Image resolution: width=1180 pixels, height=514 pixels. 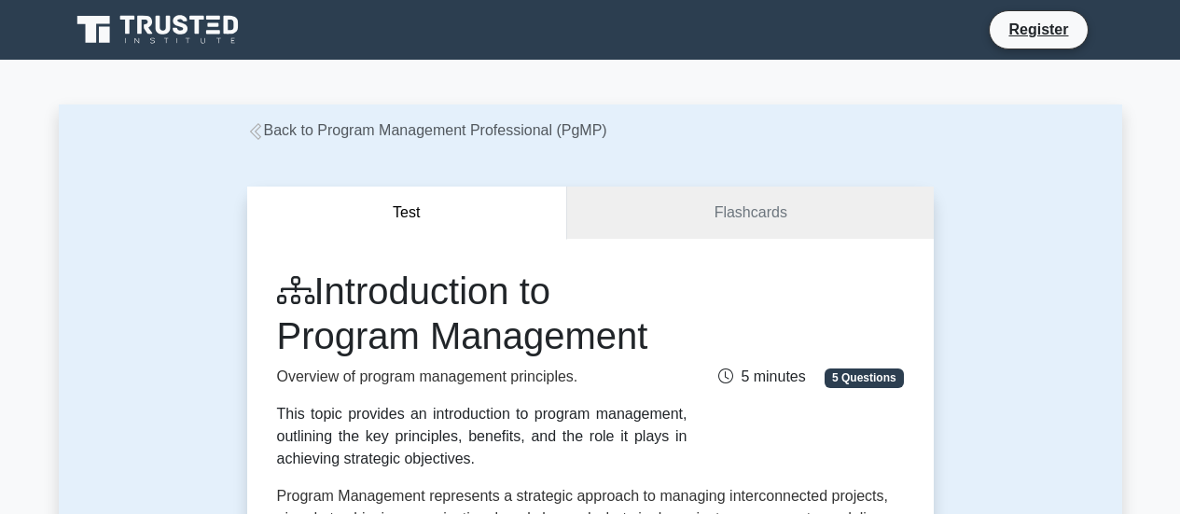 I want to click on span: 5 Questions, so click(x=864, y=378).